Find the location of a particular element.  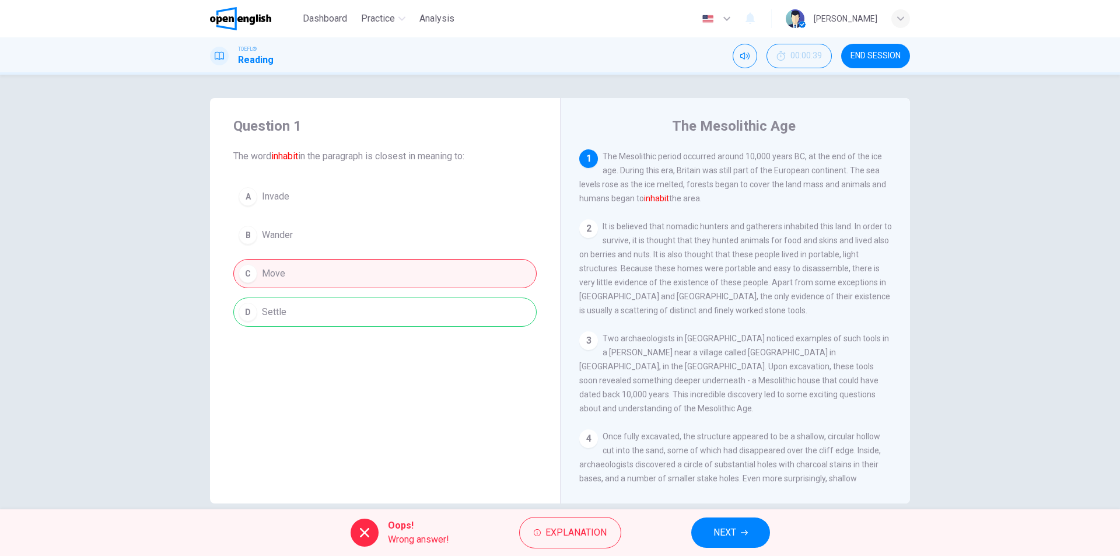

button: NEXT is located at coordinates (730, 533).